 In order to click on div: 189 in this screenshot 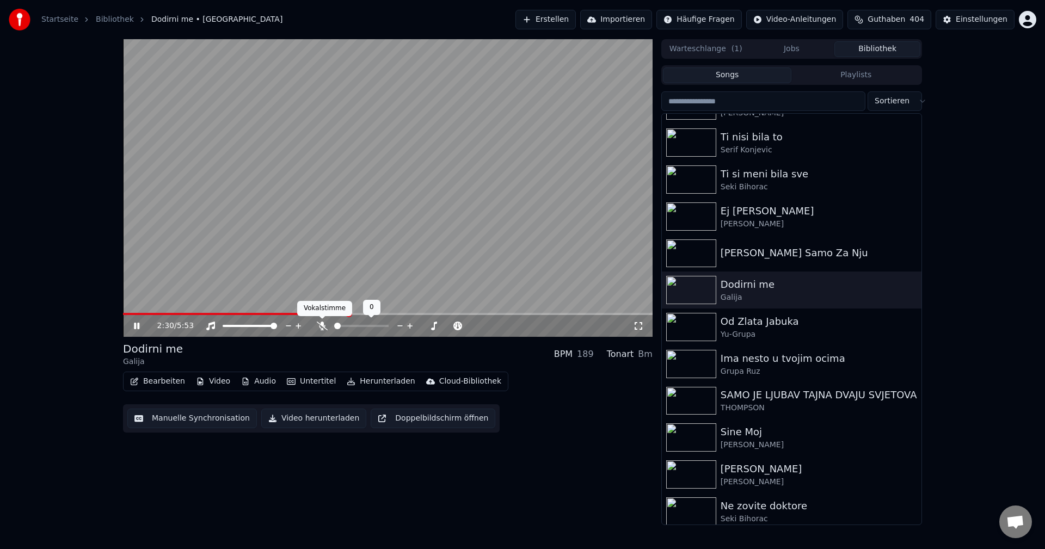, I will do `click(585, 354)`.